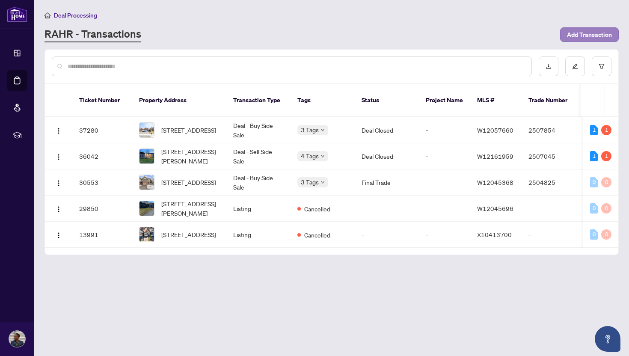 The width and height of the screenshot is (629, 356). Describe the element at coordinates (310, 156) in the screenshot. I see `span: 4 Tags` at that location.